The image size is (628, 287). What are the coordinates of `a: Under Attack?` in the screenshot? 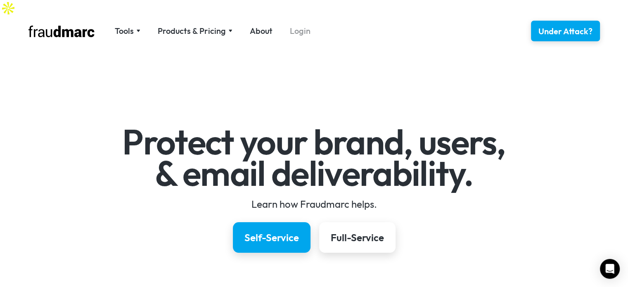 It's located at (566, 31).